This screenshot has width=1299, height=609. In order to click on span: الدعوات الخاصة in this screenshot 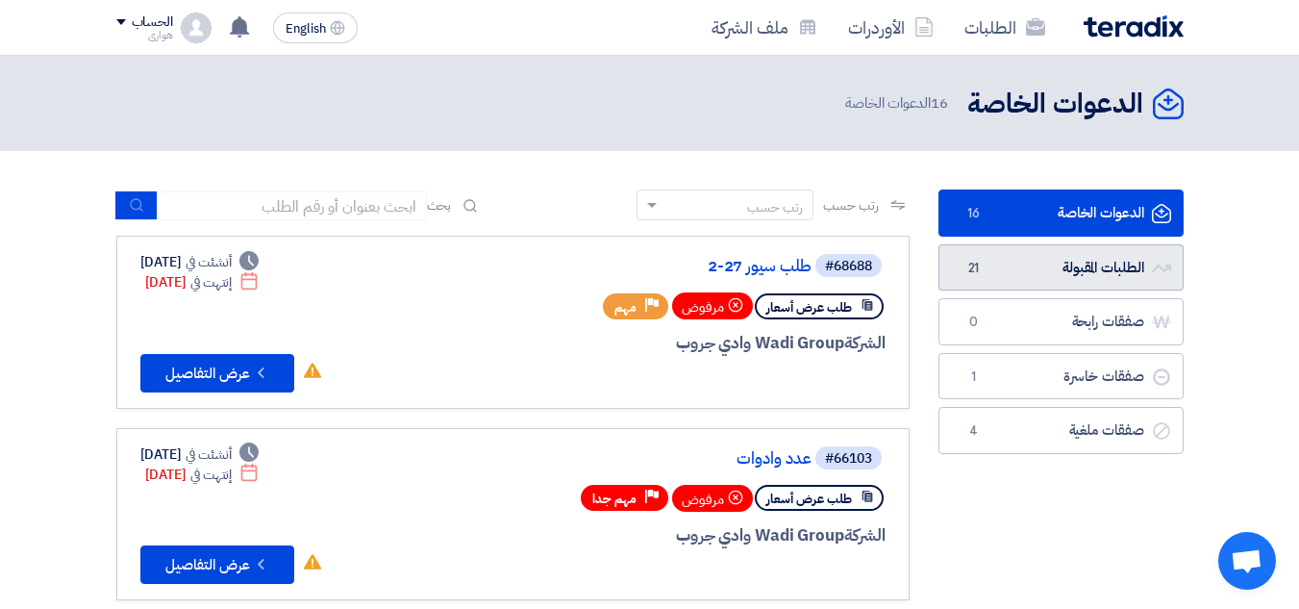, I will do `click(898, 103)`.